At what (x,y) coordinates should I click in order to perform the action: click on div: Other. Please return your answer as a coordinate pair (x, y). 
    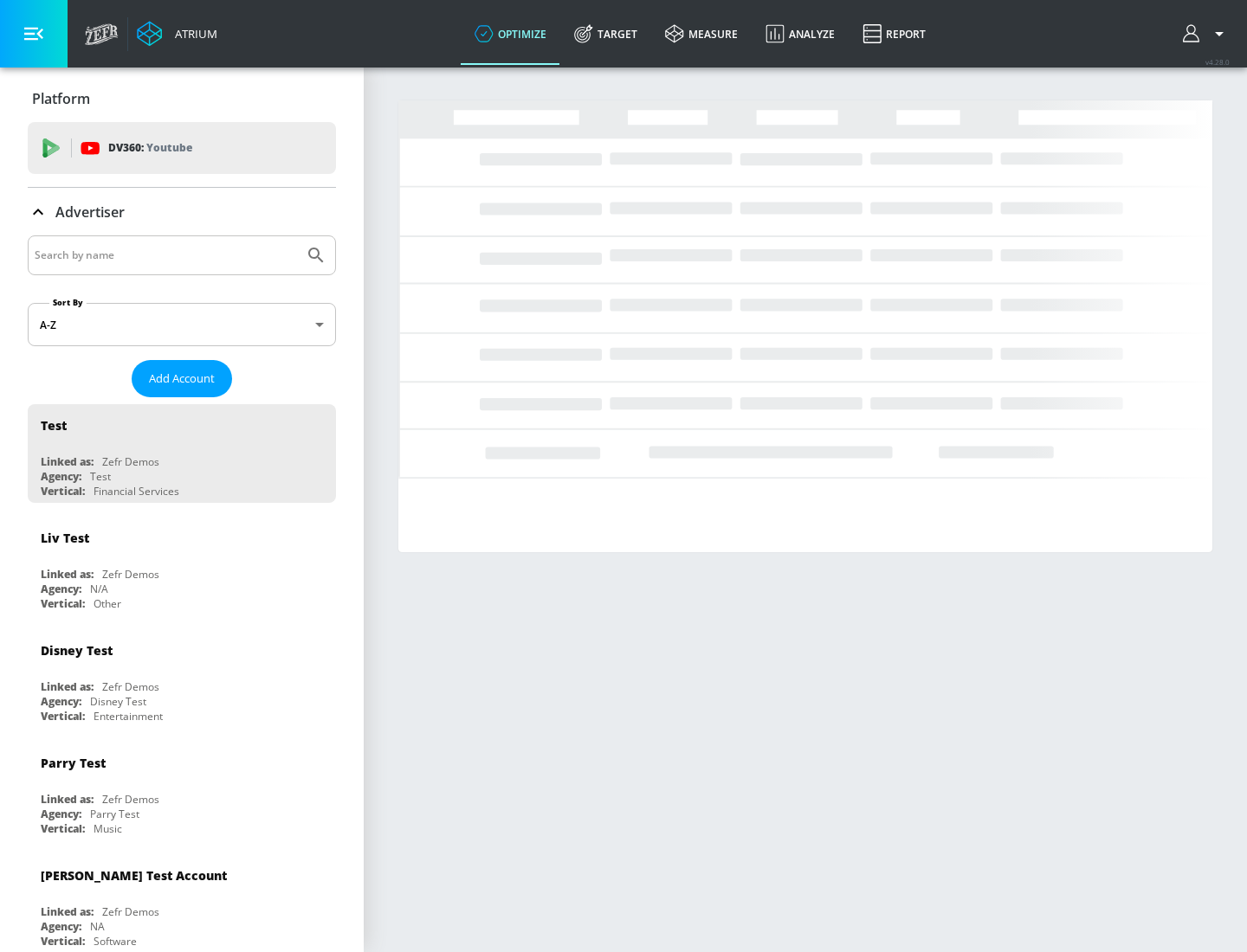
    Looking at the image, I should click on (108, 603).